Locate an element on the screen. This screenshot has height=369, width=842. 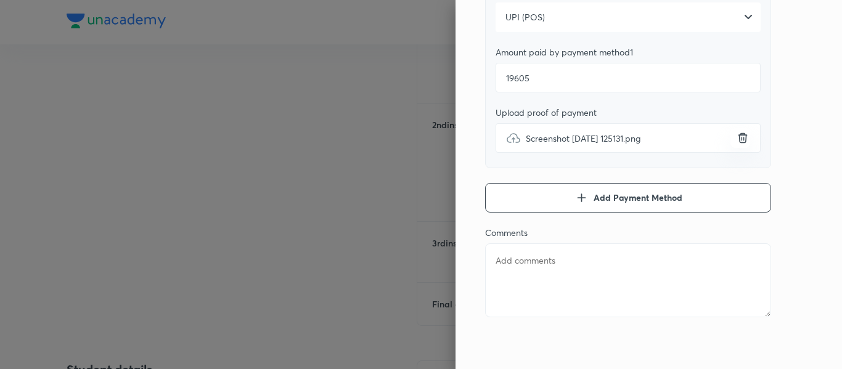
div: Upload proof of payment is located at coordinates (628, 113).